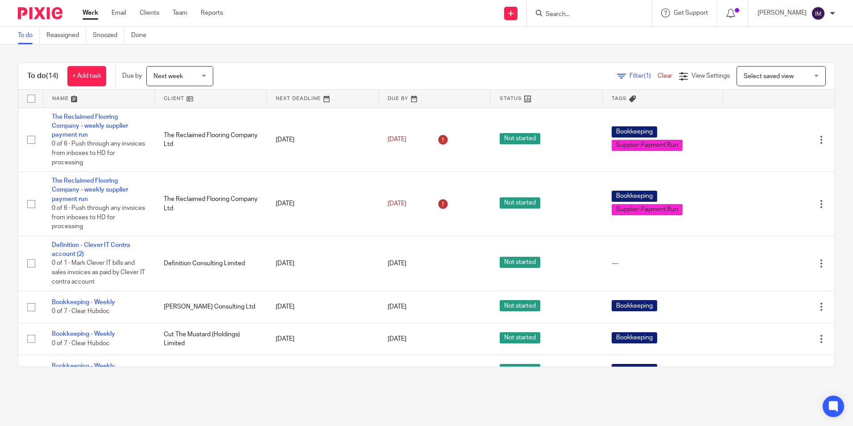  Describe the element at coordinates (43, 76) in the screenshot. I see `h1: To do` at that location.